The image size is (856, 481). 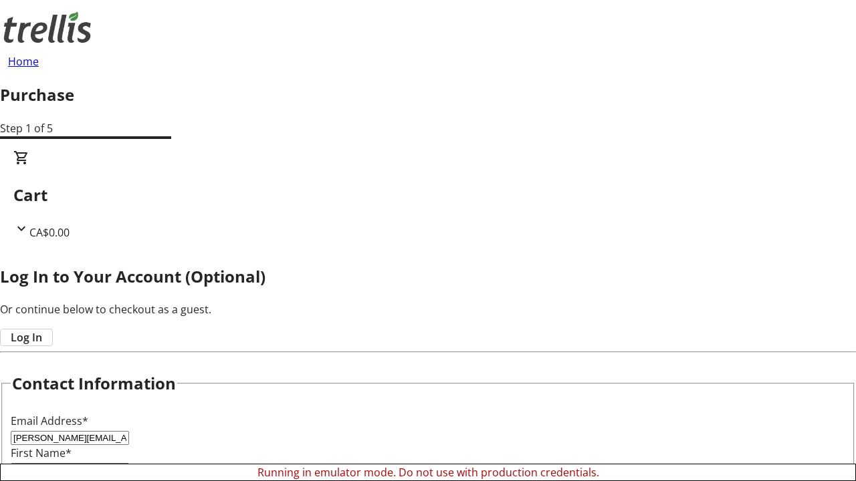 What do you see at coordinates (26, 338) in the screenshot?
I see `span: Log In` at bounding box center [26, 338].